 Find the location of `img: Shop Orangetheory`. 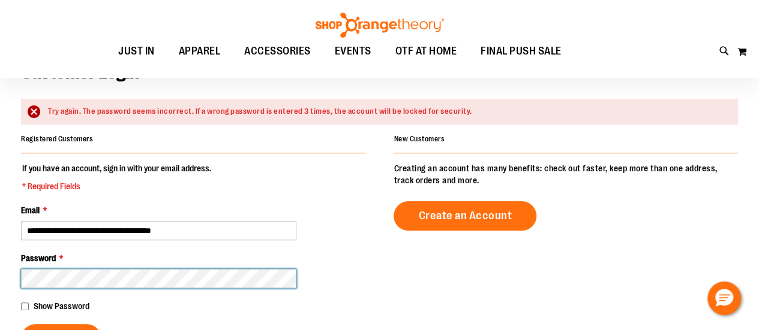

img: Shop Orangetheory is located at coordinates (380, 25).